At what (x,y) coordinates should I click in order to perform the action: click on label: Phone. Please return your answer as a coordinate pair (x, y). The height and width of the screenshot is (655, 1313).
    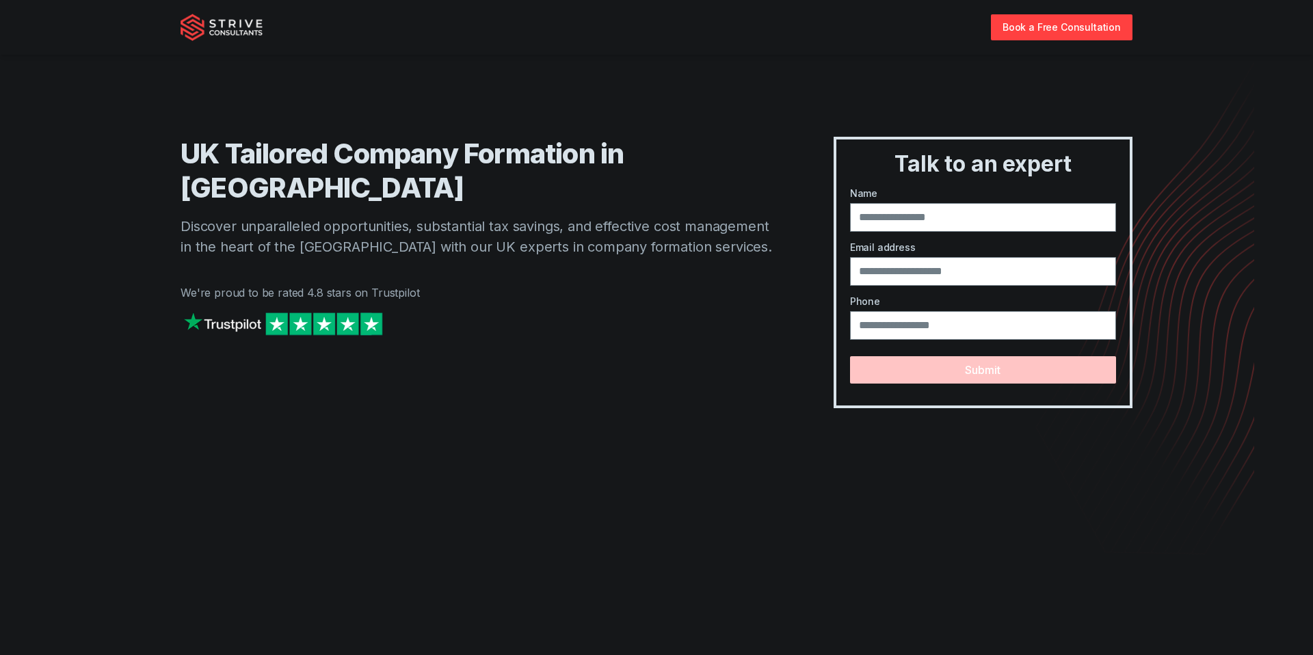
    Looking at the image, I should click on (983, 301).